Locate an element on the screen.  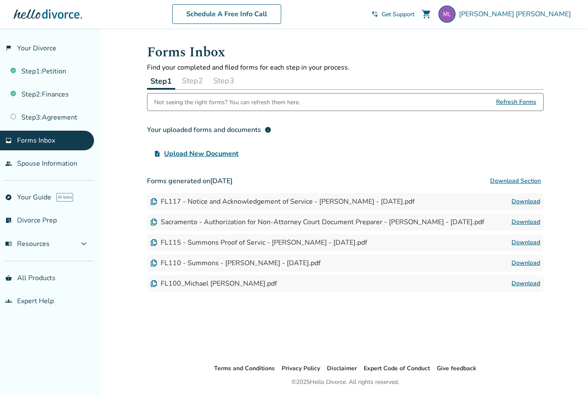
span: Refresh Forms is located at coordinates (516, 102).